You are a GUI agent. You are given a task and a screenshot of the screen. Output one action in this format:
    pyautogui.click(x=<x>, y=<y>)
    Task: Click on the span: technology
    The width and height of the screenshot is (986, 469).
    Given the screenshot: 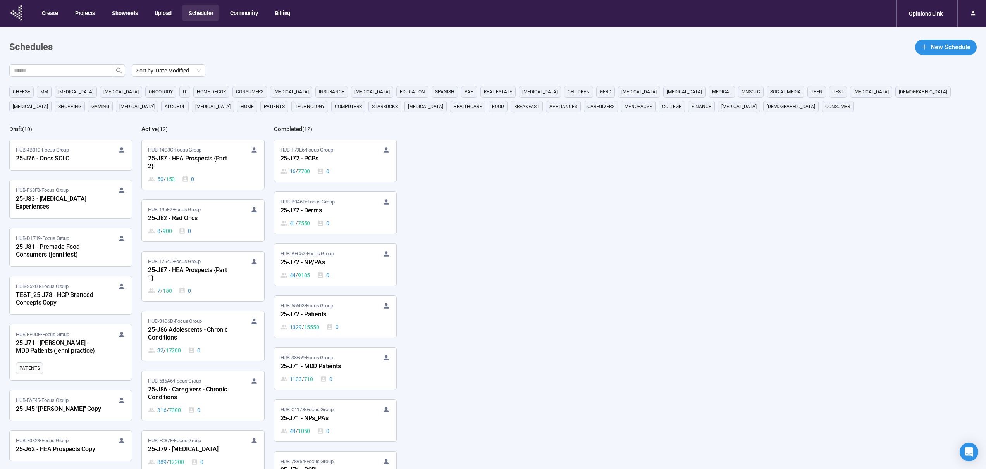 What is the action you would take?
    pyautogui.click(x=310, y=107)
    